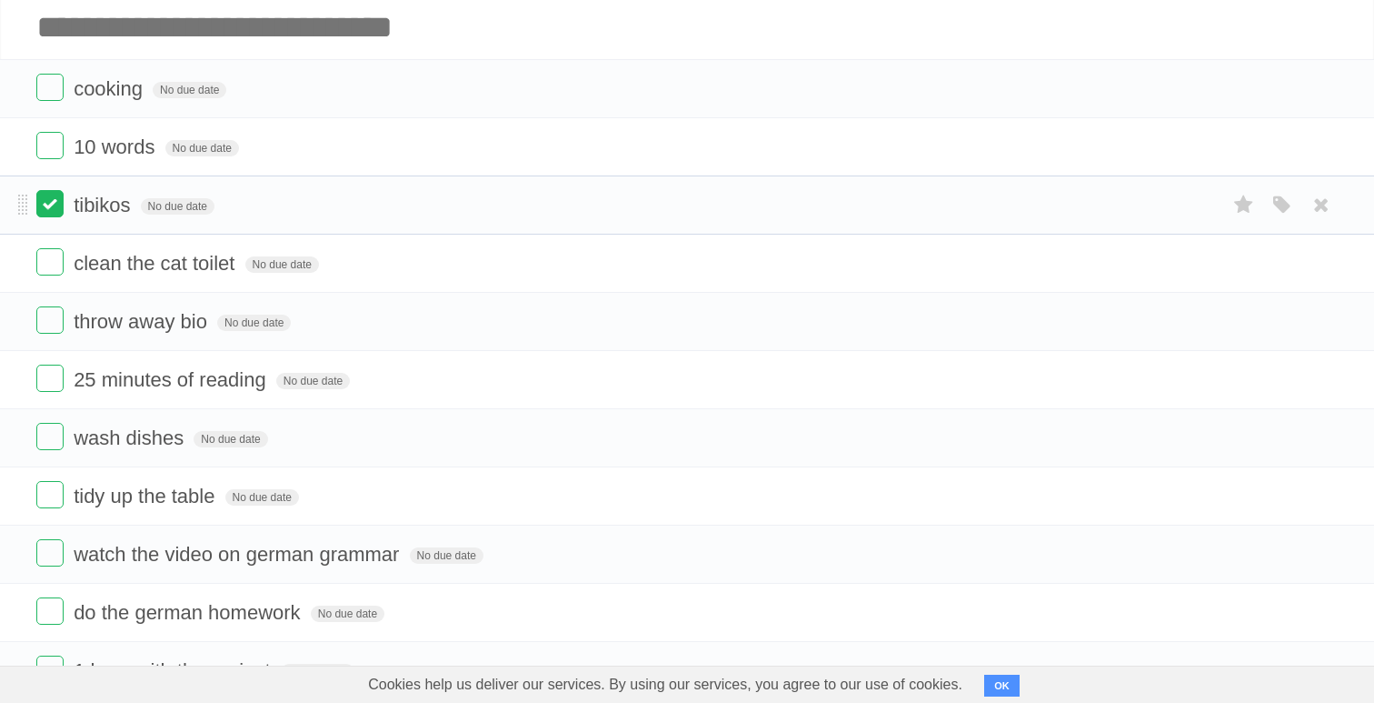 The image size is (1374, 703). I want to click on span: watch the video on german grammar, so click(238, 553).